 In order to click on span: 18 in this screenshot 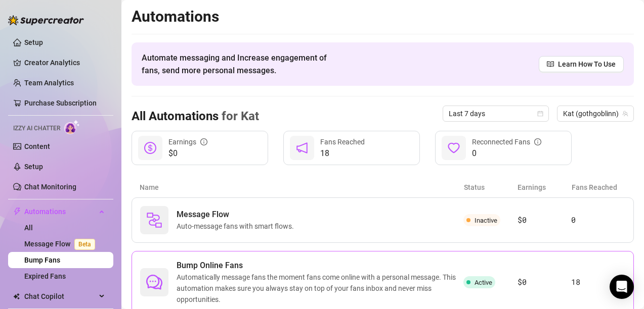, I will do `click(342, 154)`.